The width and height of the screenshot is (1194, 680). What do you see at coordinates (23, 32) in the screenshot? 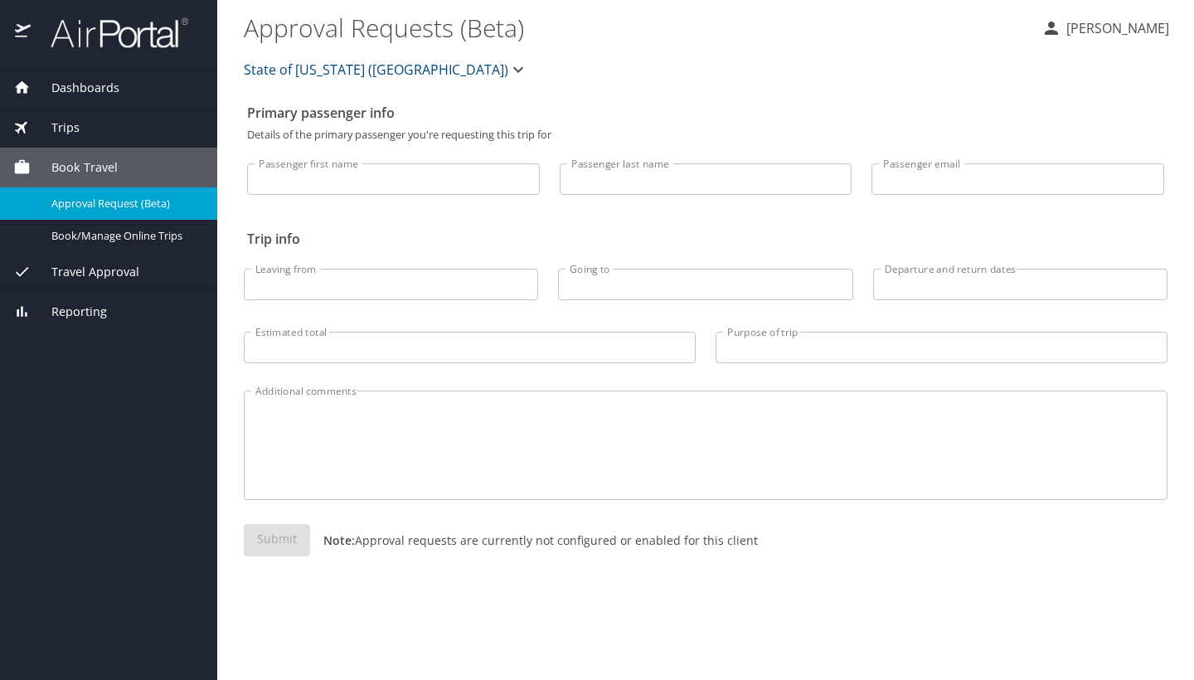
I see `img: icon-airportal.png` at bounding box center [23, 32].